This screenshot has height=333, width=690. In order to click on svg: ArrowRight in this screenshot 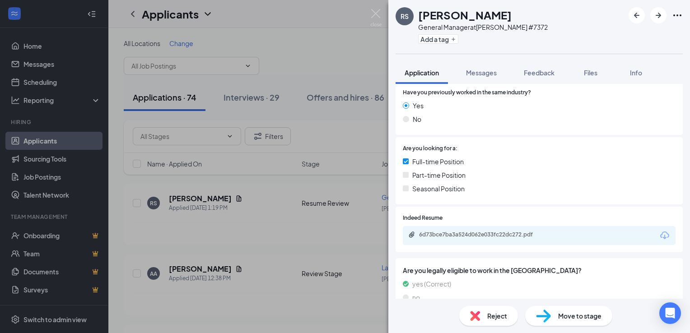, I will do `click(658, 15)`.